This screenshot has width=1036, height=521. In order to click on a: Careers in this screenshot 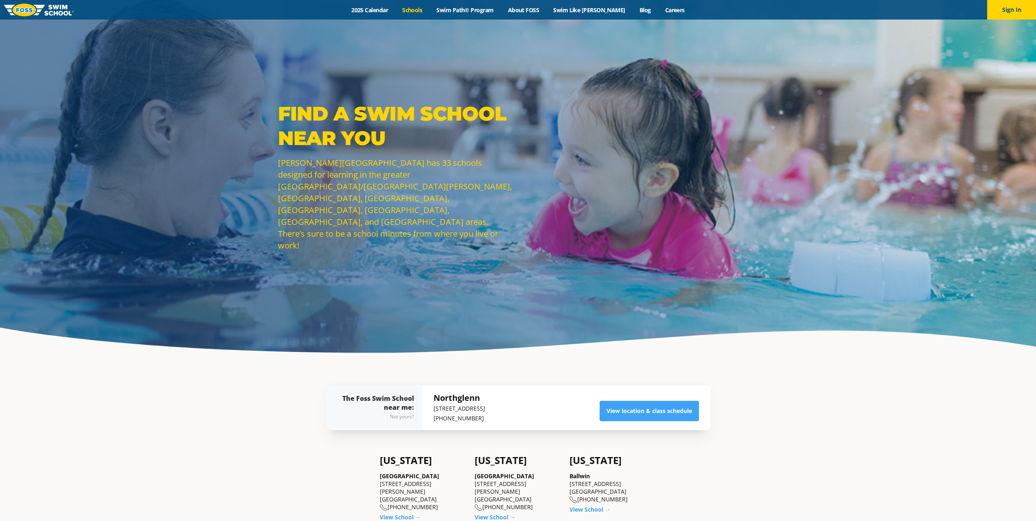, I will do `click(675, 10)`.